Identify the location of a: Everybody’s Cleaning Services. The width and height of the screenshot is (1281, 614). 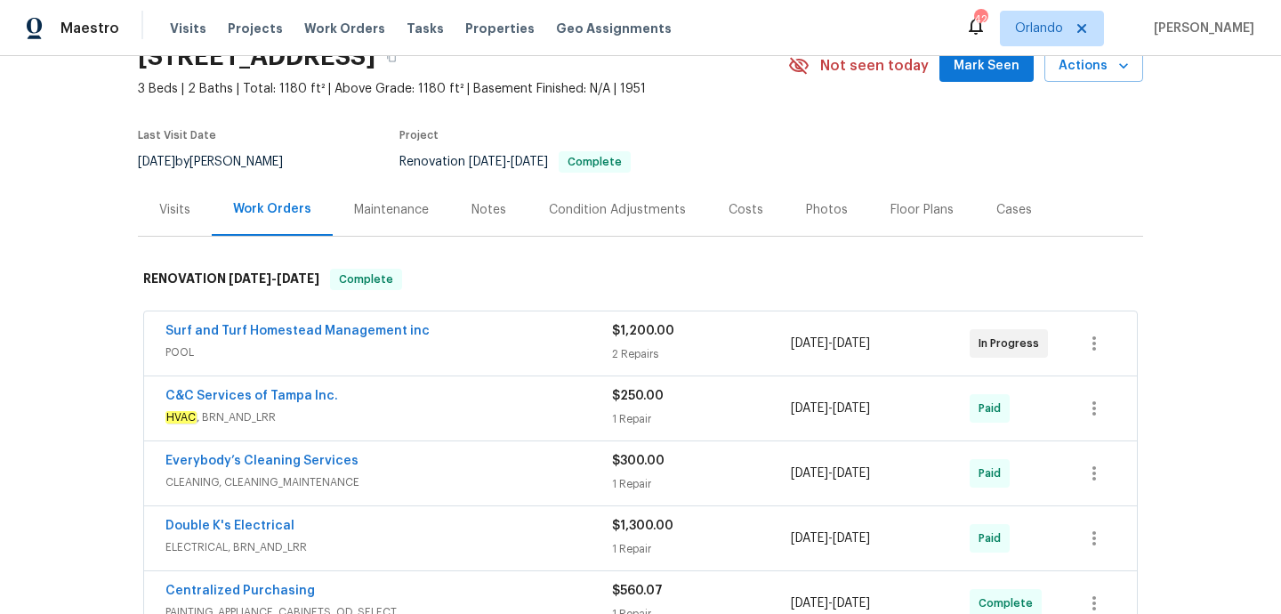
(262, 461).